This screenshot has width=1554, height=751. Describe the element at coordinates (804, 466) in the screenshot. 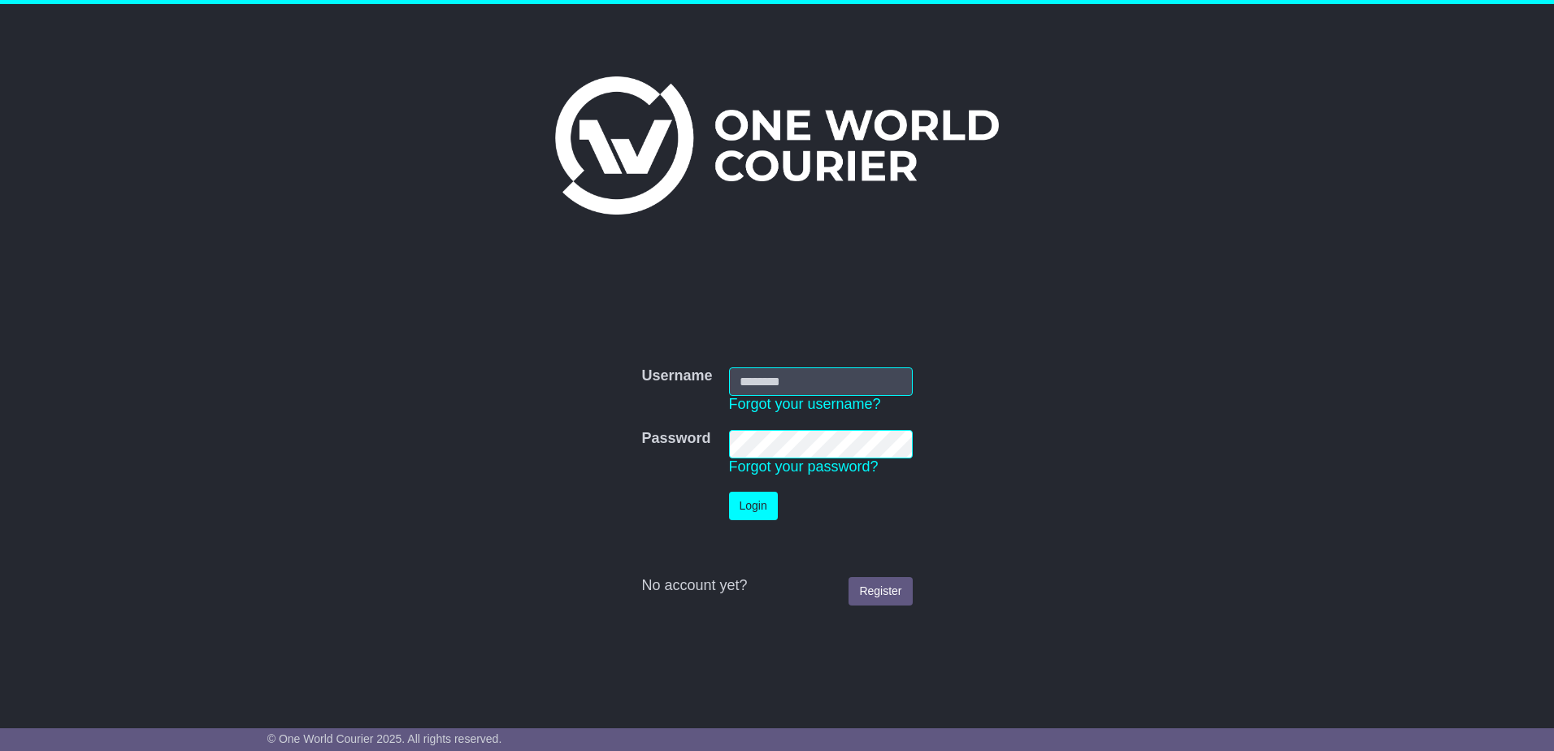

I see `a: Forgot your password?` at that location.